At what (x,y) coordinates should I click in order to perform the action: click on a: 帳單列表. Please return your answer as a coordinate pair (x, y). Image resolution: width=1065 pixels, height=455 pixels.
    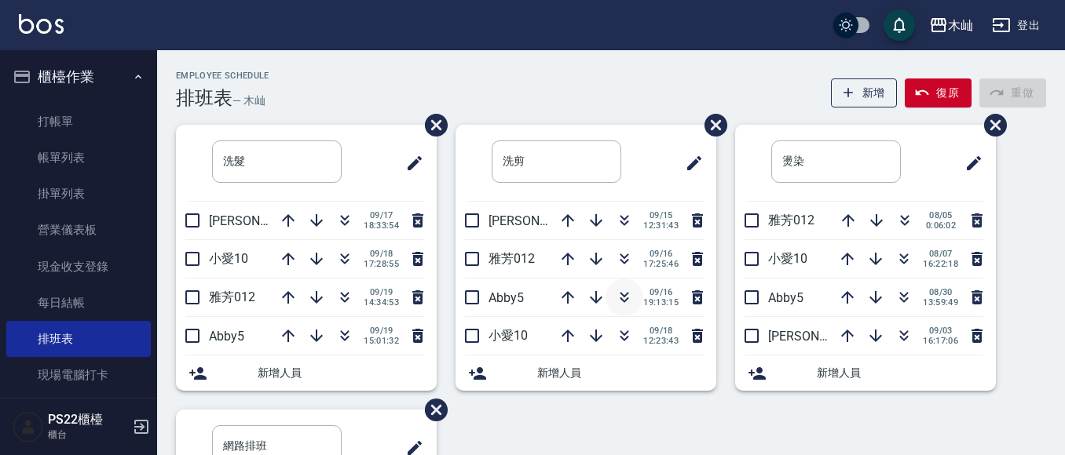
    Looking at the image, I should click on (79, 158).